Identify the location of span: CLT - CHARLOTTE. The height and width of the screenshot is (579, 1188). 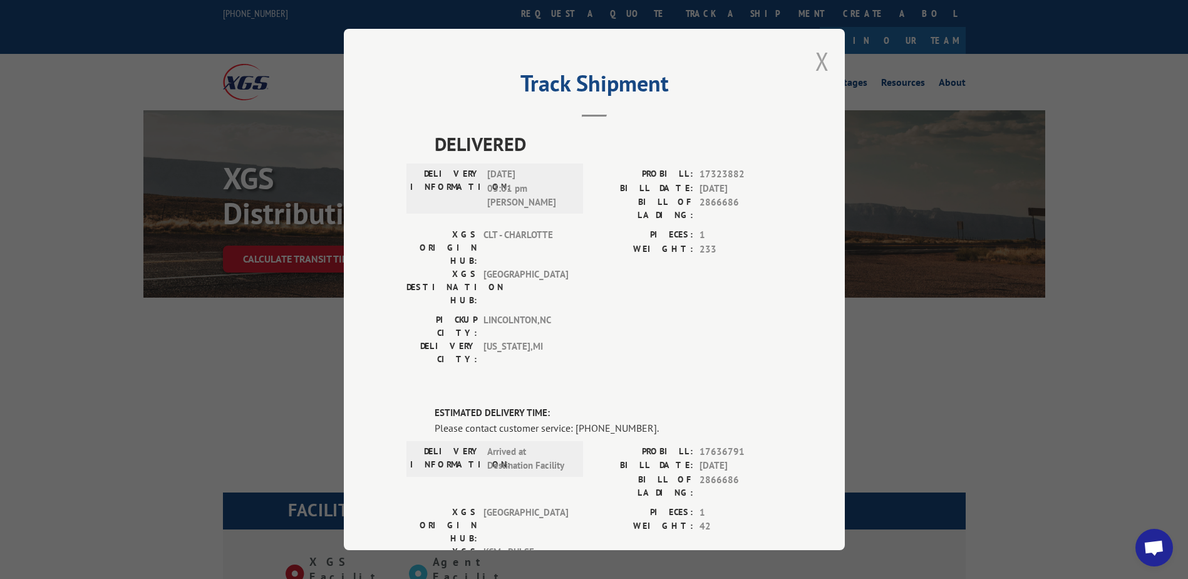
(525, 247).